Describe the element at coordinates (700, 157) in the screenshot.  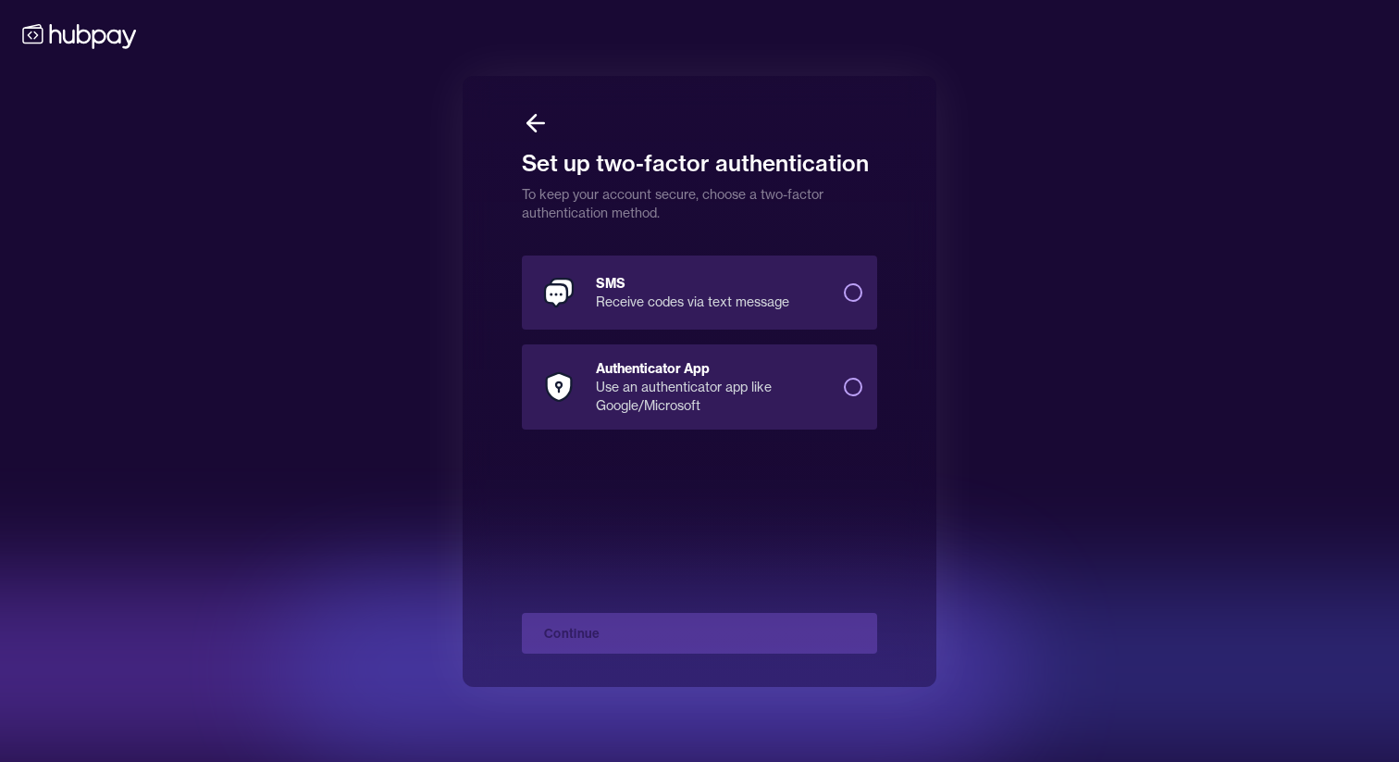
I see `h1: Set up two-factor authentication` at that location.